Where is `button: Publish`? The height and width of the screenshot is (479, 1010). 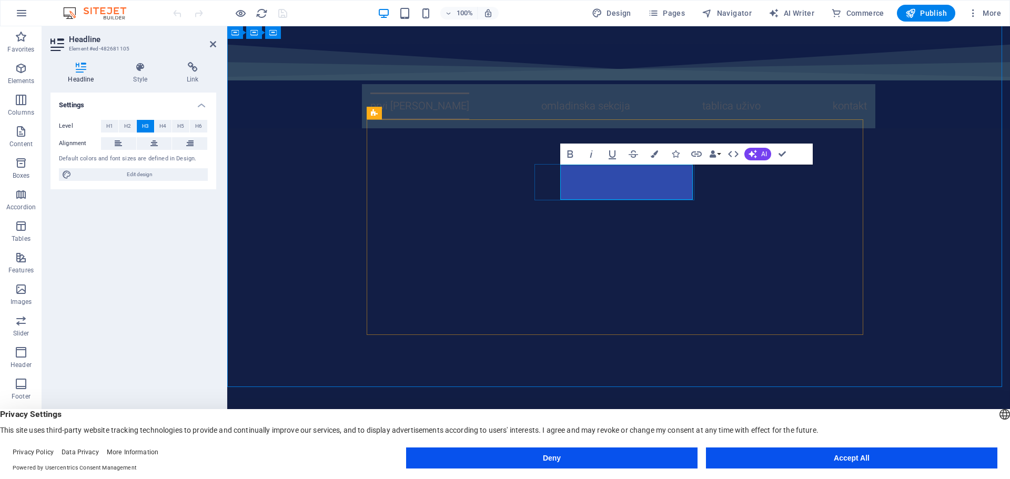 button: Publish is located at coordinates (926, 13).